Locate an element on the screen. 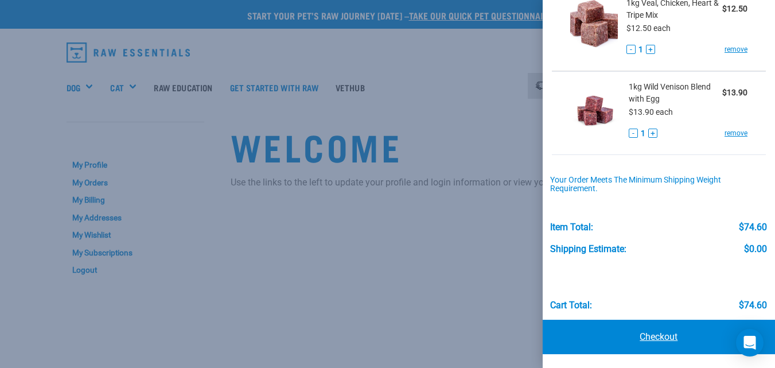 This screenshot has height=368, width=775. a: Checkout is located at coordinates (659, 337).